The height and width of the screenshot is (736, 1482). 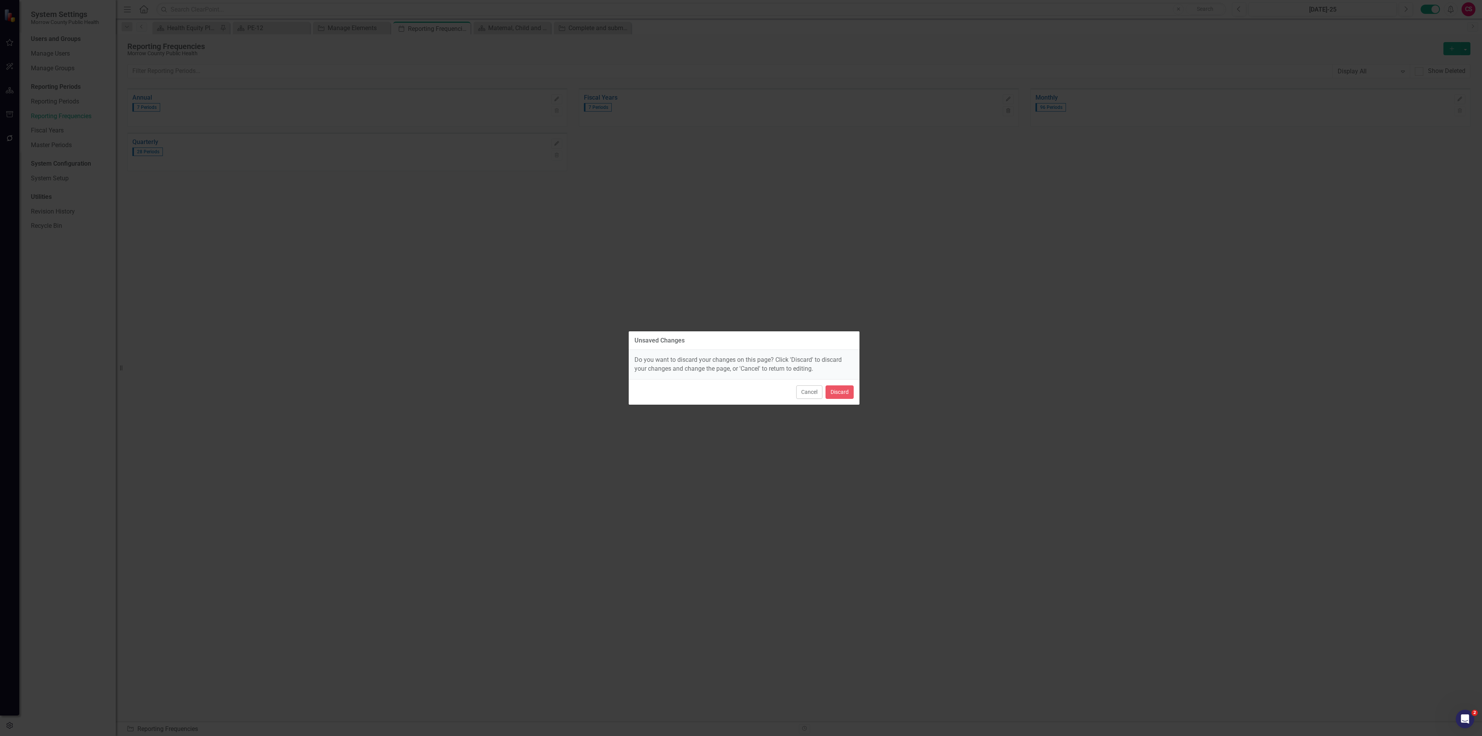 What do you see at coordinates (660, 340) in the screenshot?
I see `div: Unsaved Changes` at bounding box center [660, 340].